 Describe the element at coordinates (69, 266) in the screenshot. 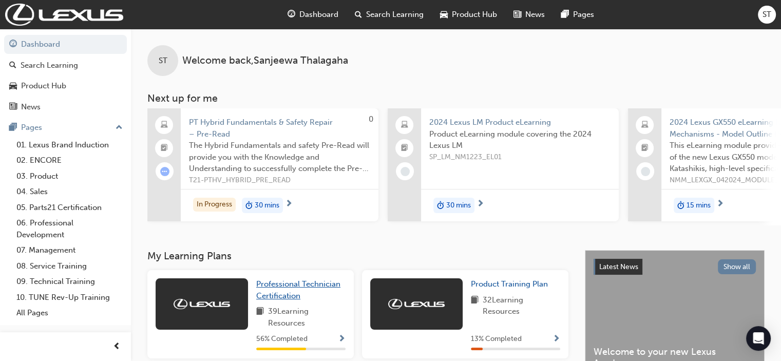

I see `a: 08. Service Training` at that location.